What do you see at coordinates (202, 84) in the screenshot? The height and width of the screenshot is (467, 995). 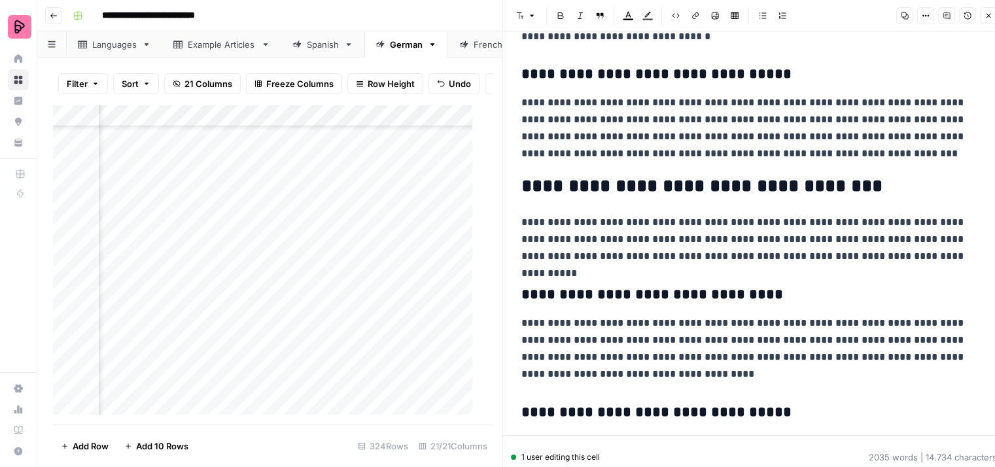 I see `button: 21 Columns` at bounding box center [202, 84].